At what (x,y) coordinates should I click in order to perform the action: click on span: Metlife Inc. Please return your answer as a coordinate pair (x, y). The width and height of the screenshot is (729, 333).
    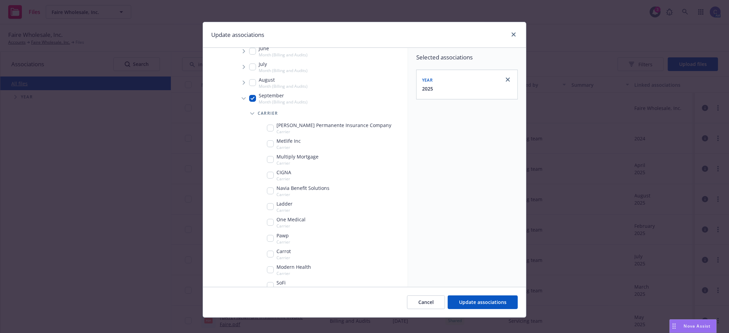
    Looking at the image, I should click on (289, 141).